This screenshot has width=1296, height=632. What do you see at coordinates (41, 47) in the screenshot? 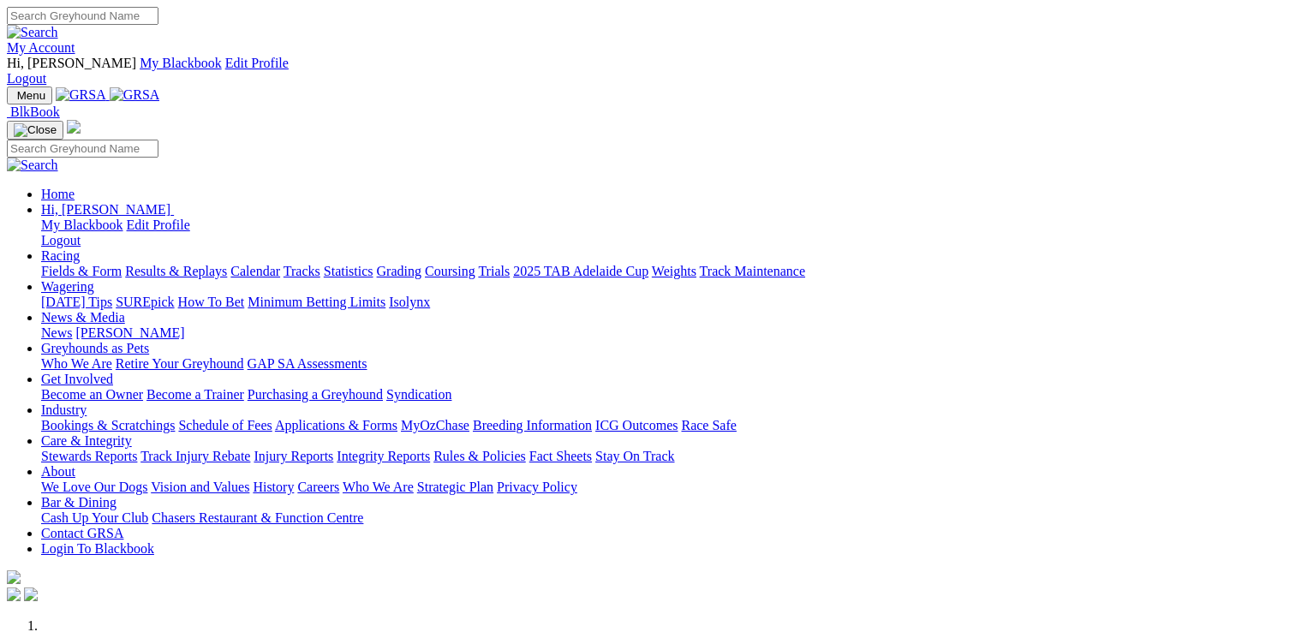
I see `a: My Account` at bounding box center [41, 47].